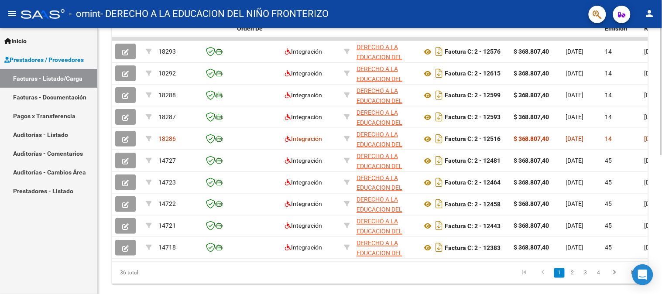 This screenshot has width=662, height=294. I want to click on datatable-header-cell: CPBT, so click(464, 28).